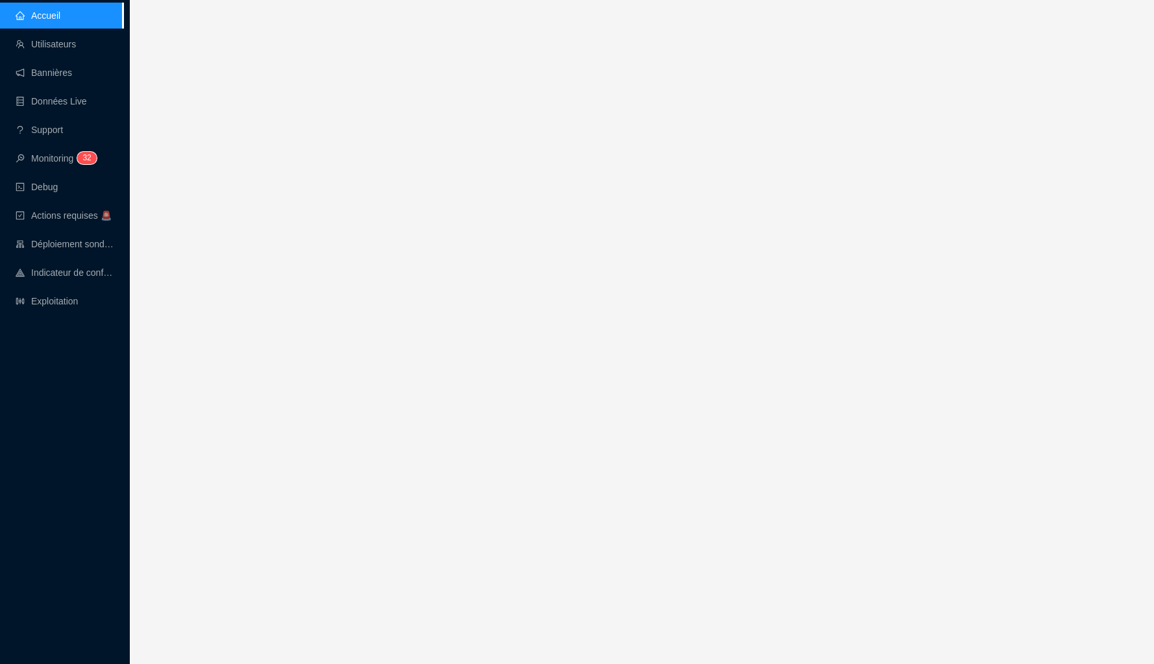 This screenshot has width=1154, height=664. What do you see at coordinates (43, 73) in the screenshot?
I see `a: notificationBannières` at bounding box center [43, 73].